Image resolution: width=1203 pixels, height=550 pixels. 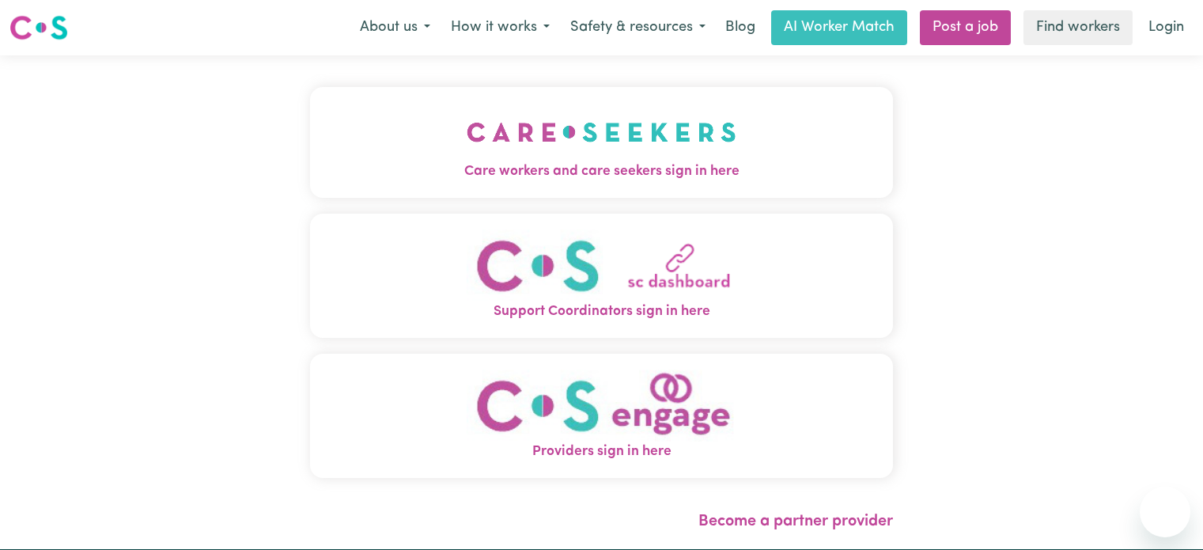 I want to click on a: Post a job, so click(x=965, y=28).